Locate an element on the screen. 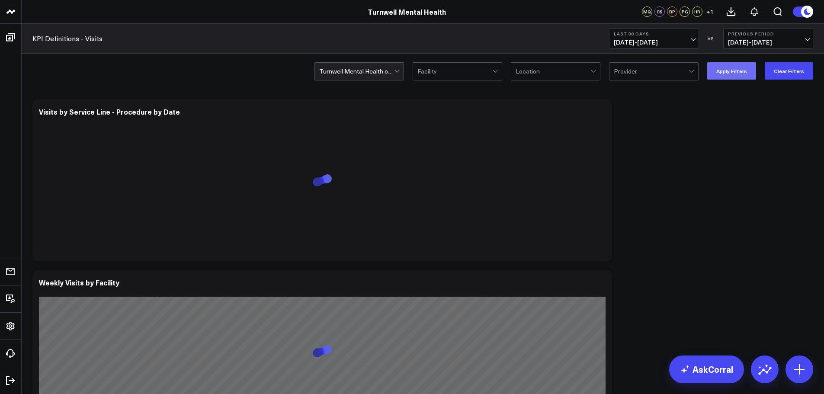  a: KPI Definitions - Visits is located at coordinates (68, 39).